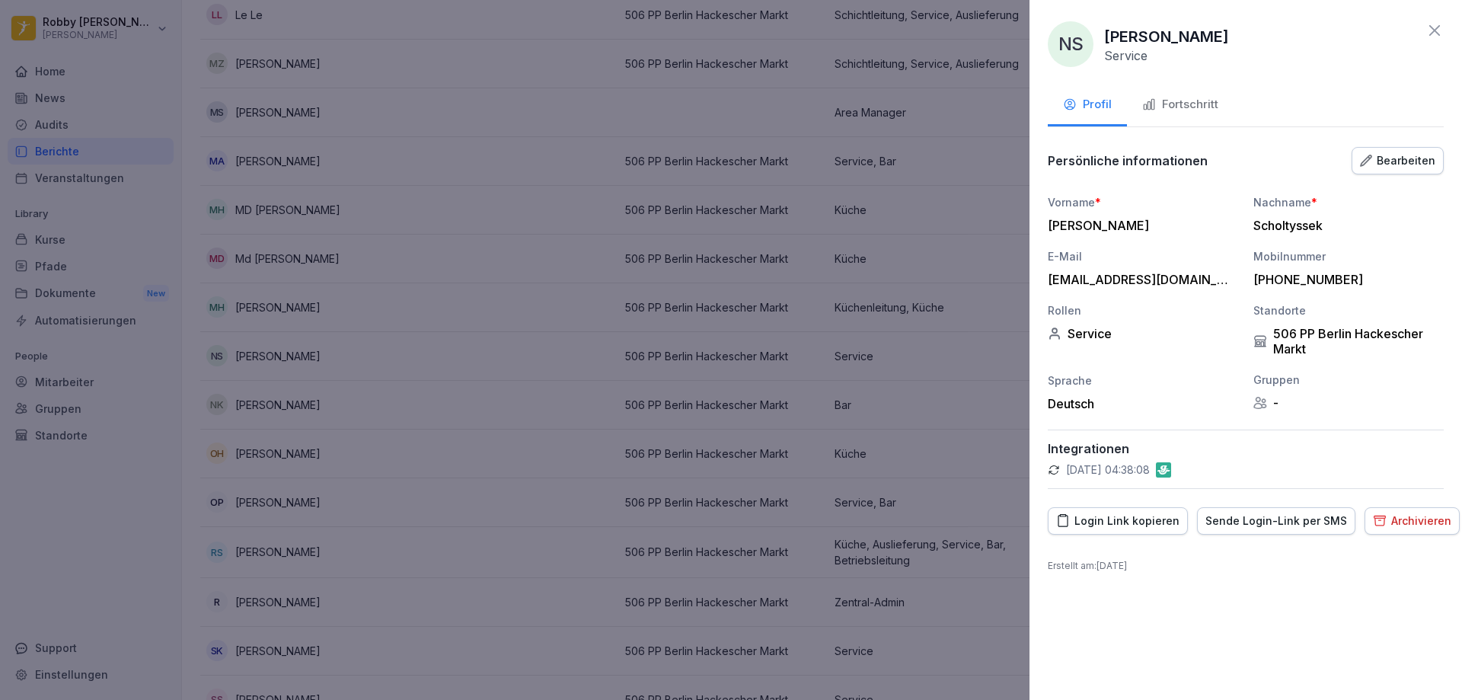 This screenshot has height=700, width=1462. What do you see at coordinates (1118, 521) in the screenshot?
I see `button: Login Link kopieren` at bounding box center [1118, 521].